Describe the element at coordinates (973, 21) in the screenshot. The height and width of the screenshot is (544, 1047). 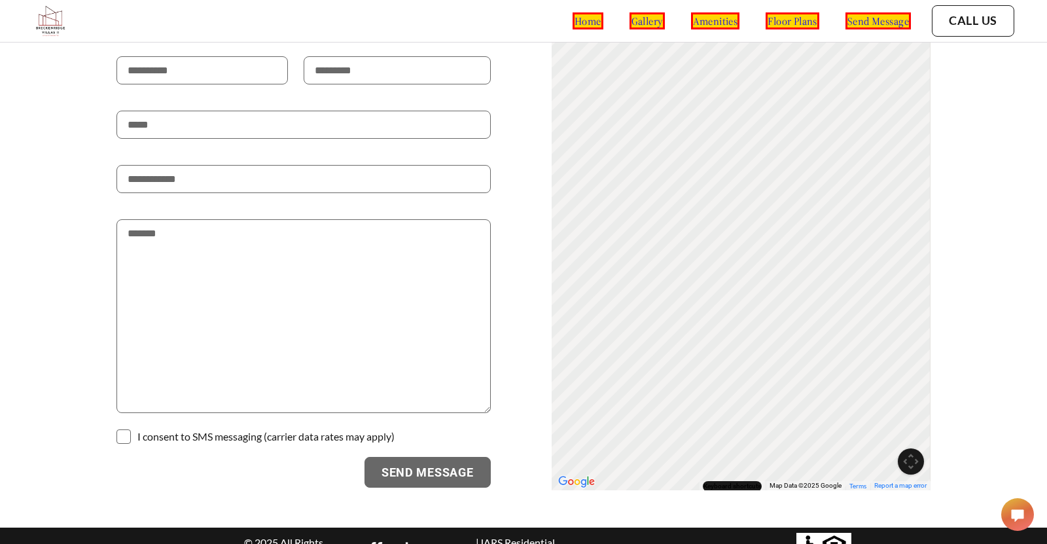
I see `button: Call Us` at that location.